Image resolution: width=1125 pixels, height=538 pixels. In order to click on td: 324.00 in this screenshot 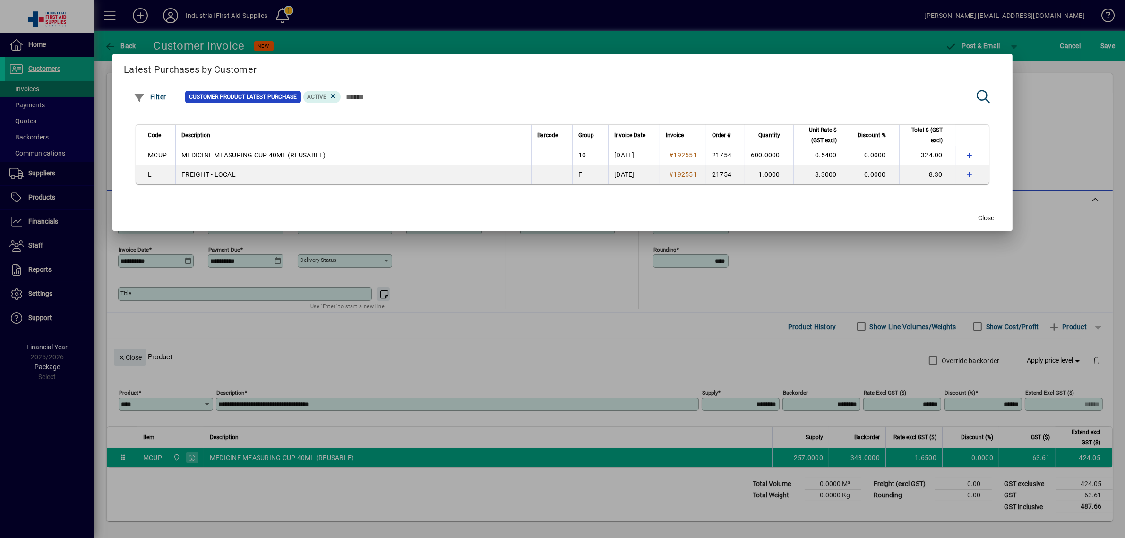, I will do `click(928, 155)`.